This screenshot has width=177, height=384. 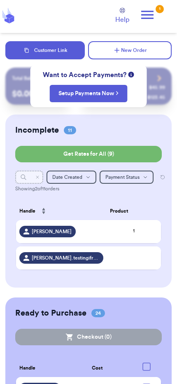 What do you see at coordinates (122, 20) in the screenshot?
I see `span: Help` at bounding box center [122, 20].